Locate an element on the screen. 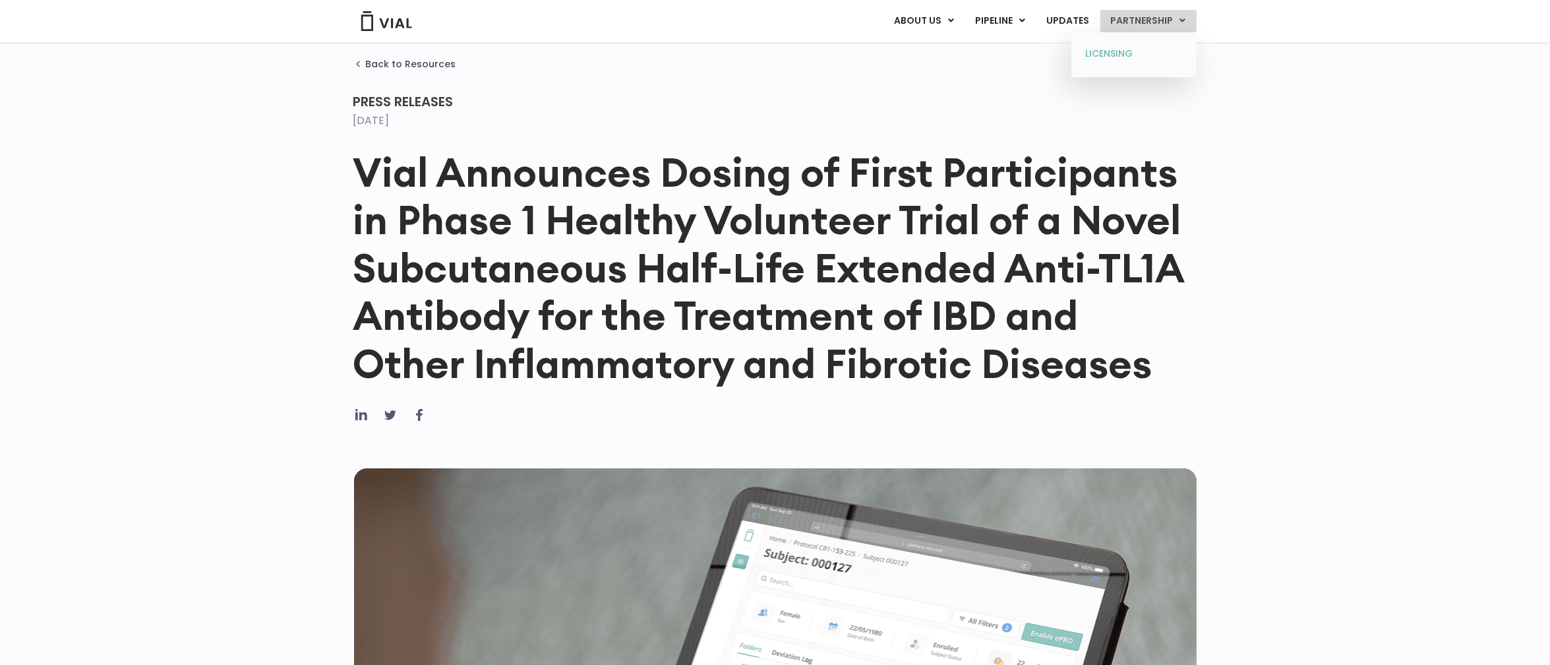 The height and width of the screenshot is (665, 1550). span: Back to Resources is located at coordinates (411, 64).